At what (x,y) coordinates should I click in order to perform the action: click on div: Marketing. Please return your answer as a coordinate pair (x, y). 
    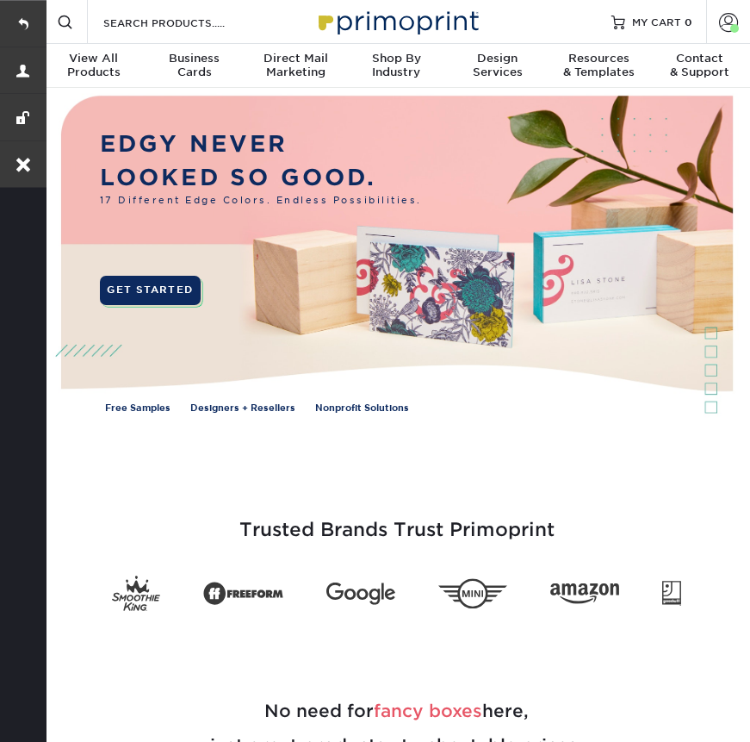
    Looking at the image, I should click on (296, 65).